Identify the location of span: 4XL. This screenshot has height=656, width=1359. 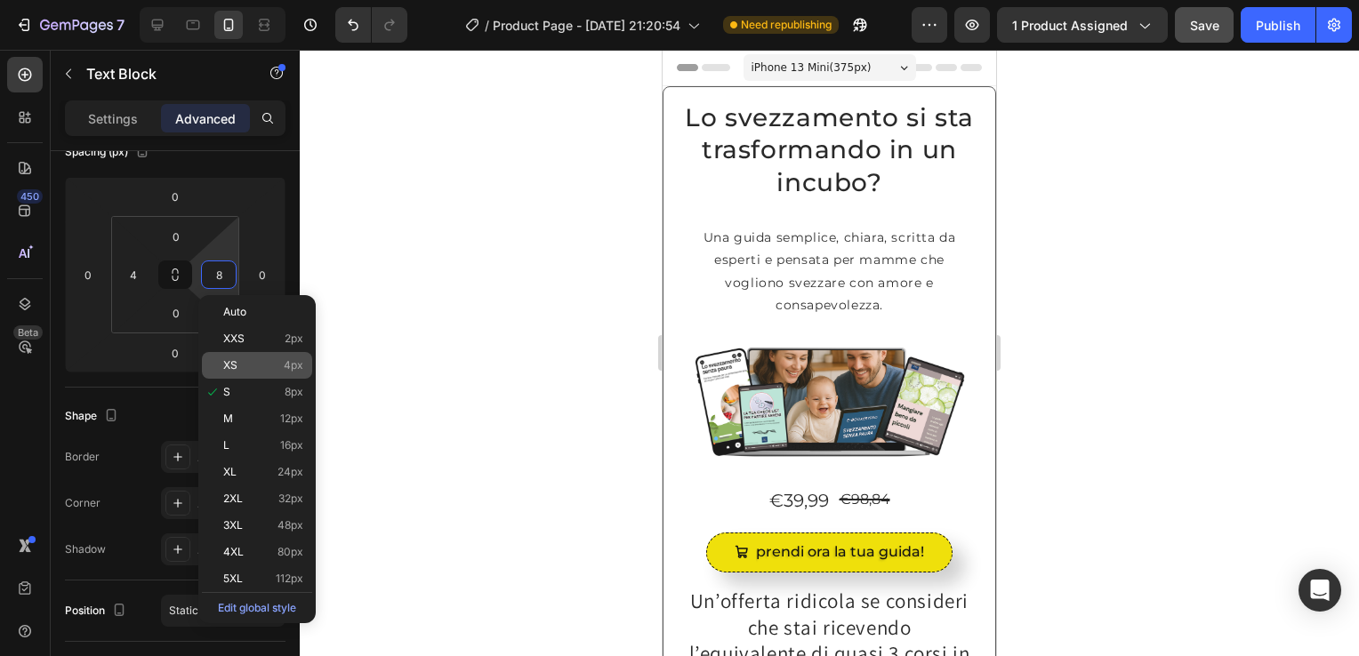
(233, 552).